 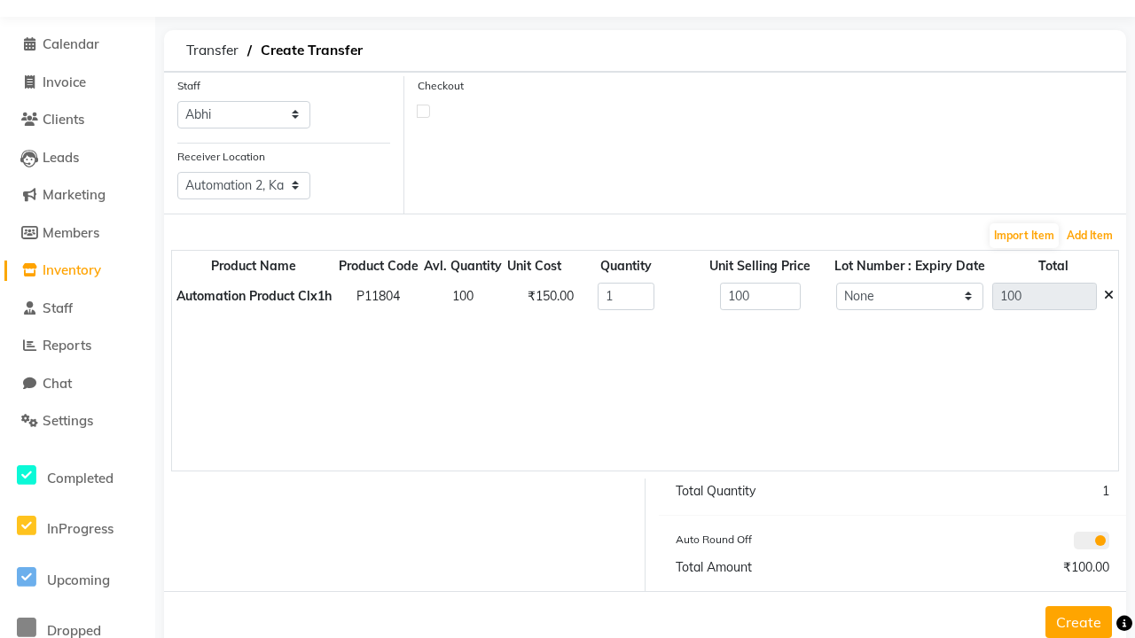 I want to click on a: Inventory, so click(x=77, y=270).